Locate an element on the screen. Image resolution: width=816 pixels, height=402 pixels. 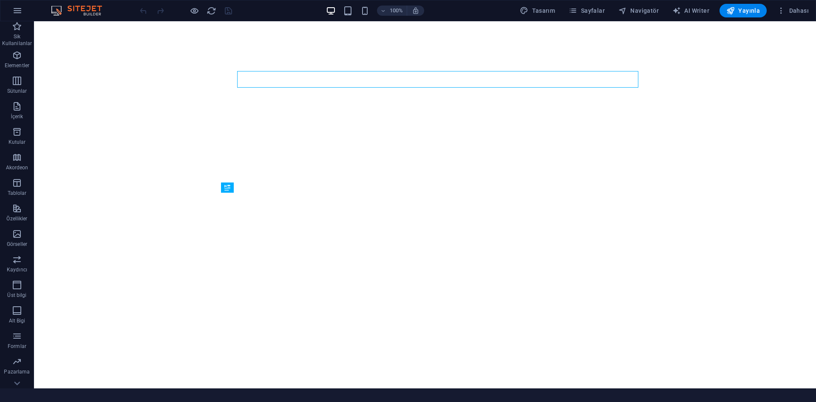
h6: 100% is located at coordinates (397, 11).